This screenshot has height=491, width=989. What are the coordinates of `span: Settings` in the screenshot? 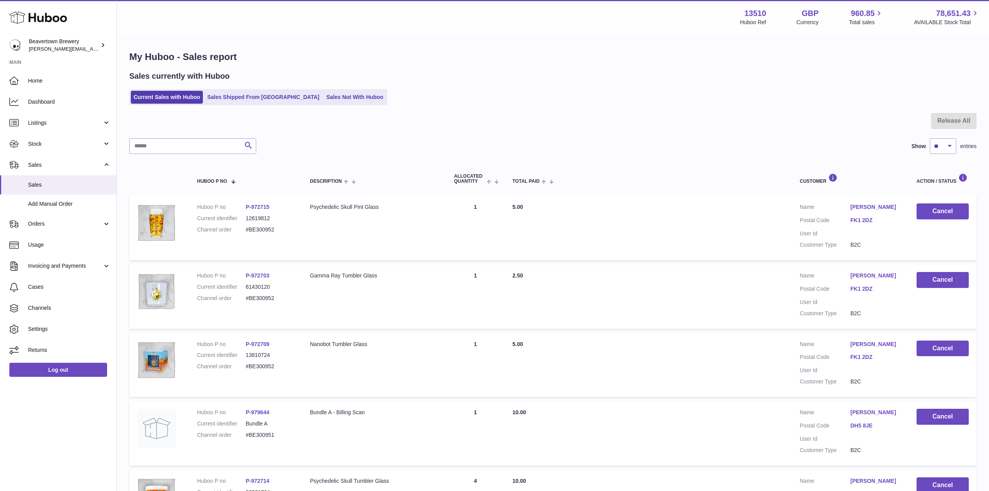 It's located at (69, 329).